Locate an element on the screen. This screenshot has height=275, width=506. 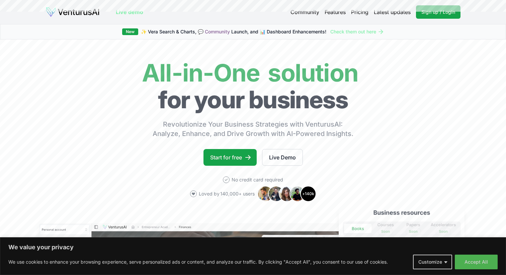
a: Check them out here is located at coordinates (357, 32).